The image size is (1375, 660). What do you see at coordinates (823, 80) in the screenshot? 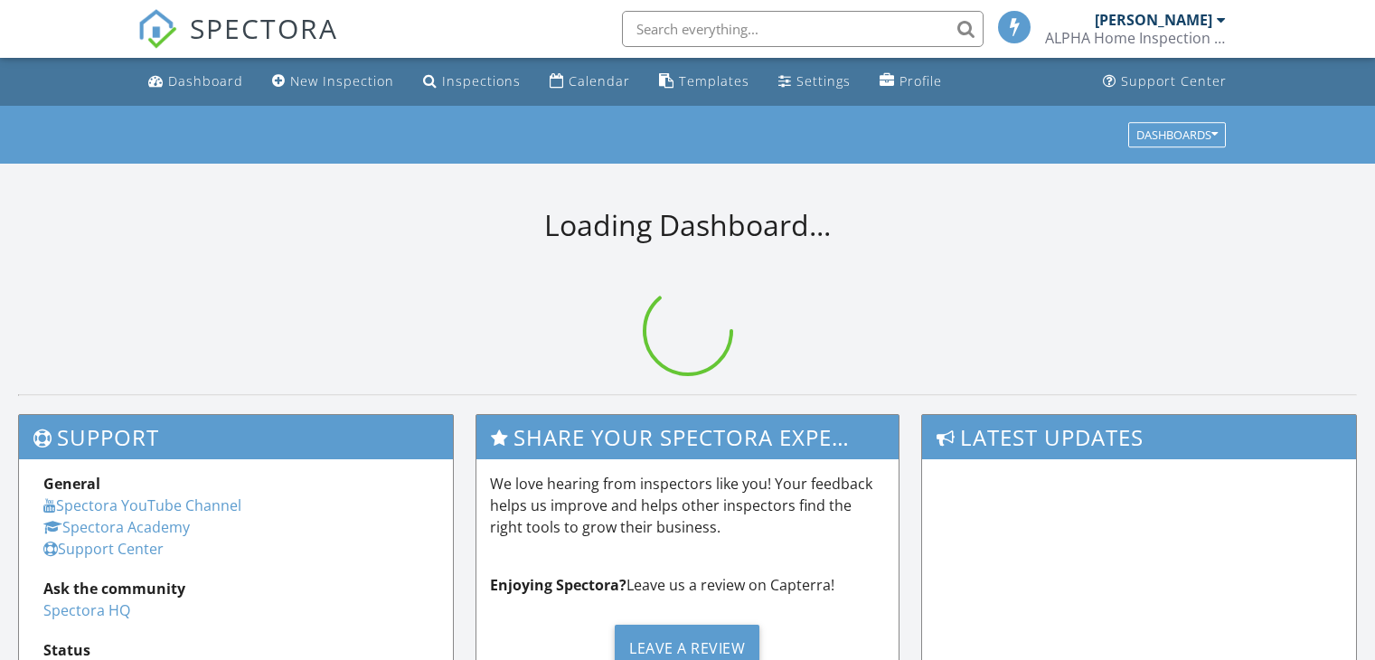
I see `div: Settings` at bounding box center [823, 80].